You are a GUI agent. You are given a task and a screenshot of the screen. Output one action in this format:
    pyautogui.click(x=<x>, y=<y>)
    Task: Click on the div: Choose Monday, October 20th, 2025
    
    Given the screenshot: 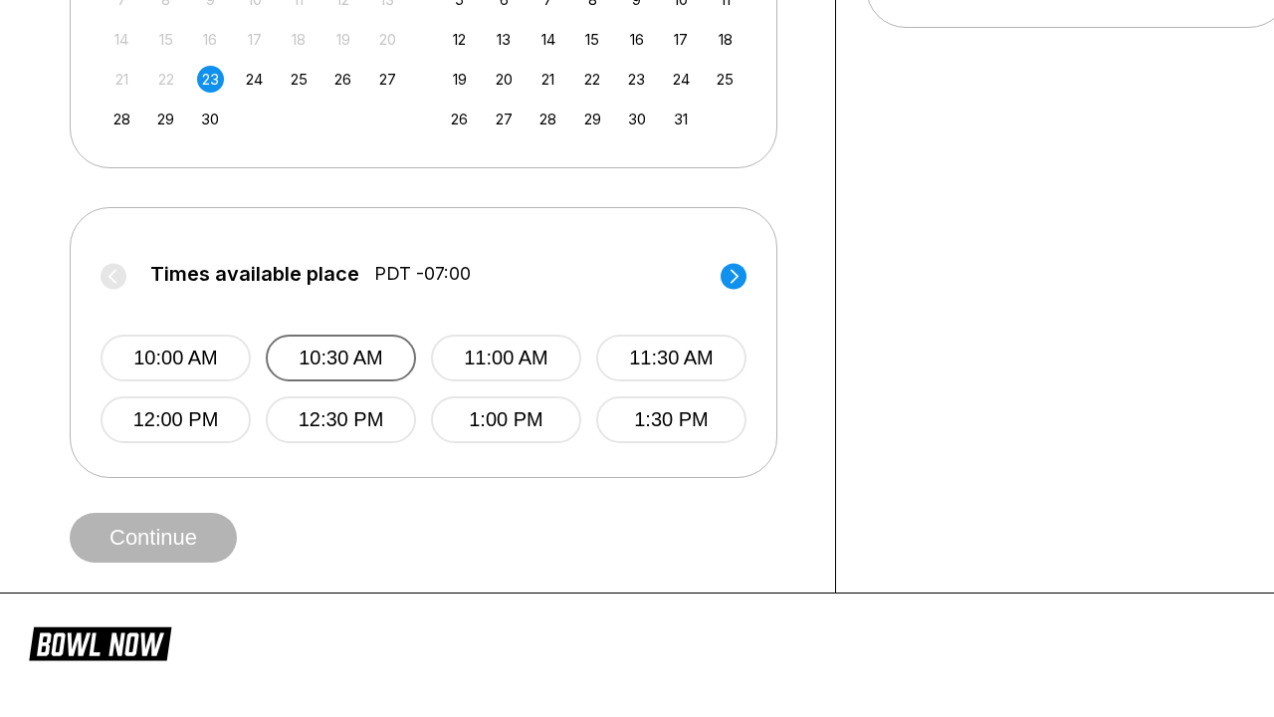 What is the action you would take?
    pyautogui.click(x=504, y=79)
    